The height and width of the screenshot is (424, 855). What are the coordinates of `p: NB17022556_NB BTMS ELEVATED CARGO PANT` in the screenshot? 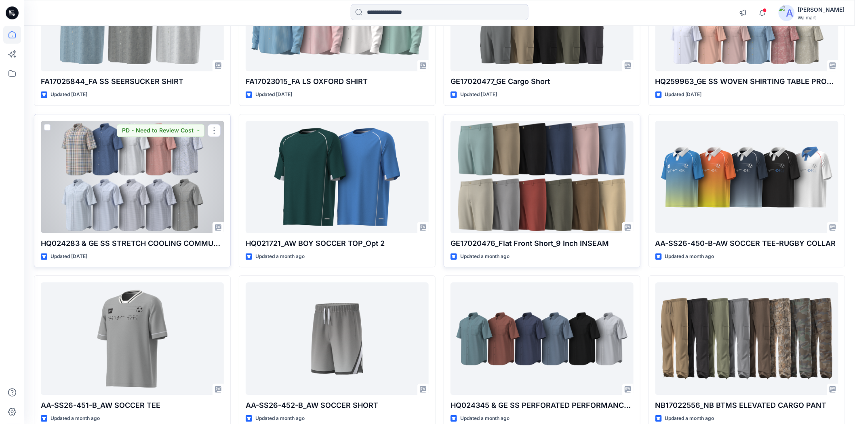 It's located at (746, 406).